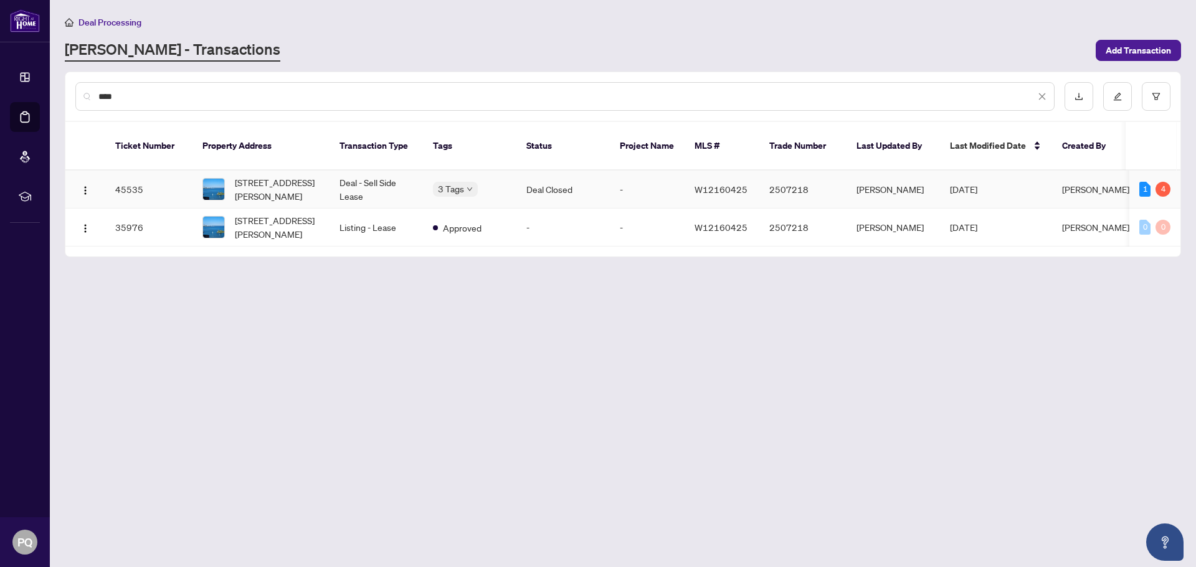 The width and height of the screenshot is (1196, 567). I want to click on td: 45535, so click(149, 189).